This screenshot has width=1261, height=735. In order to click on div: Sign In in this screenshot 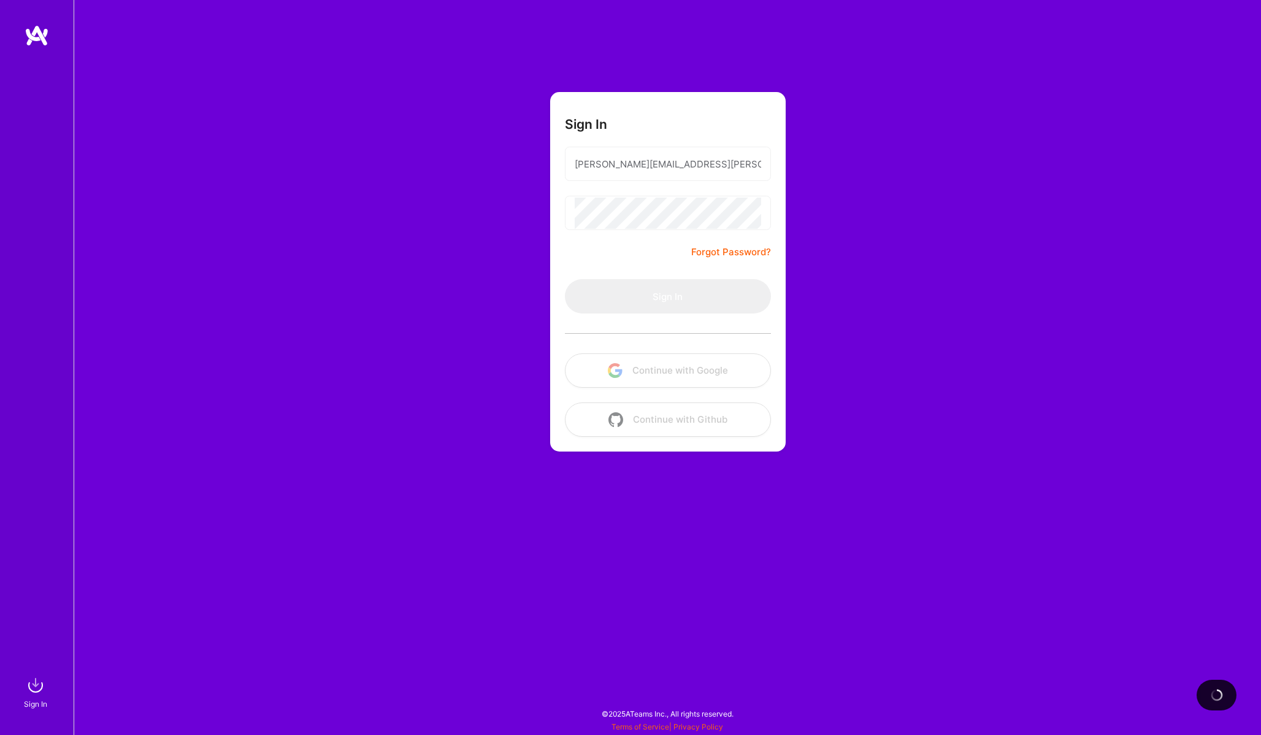, I will do `click(36, 703)`.